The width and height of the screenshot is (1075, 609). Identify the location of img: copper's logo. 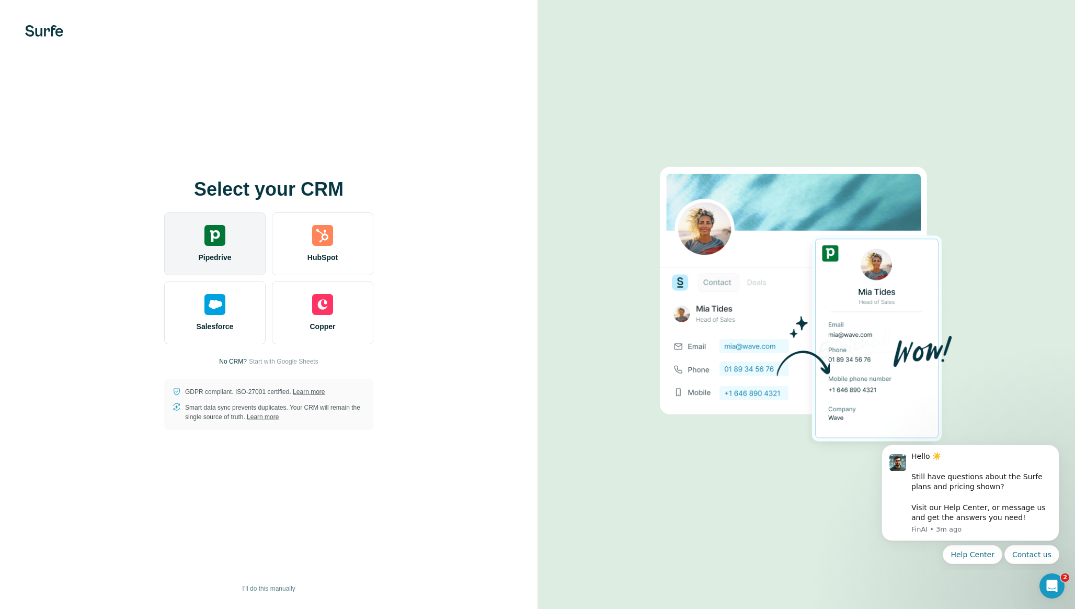
(323, 304).